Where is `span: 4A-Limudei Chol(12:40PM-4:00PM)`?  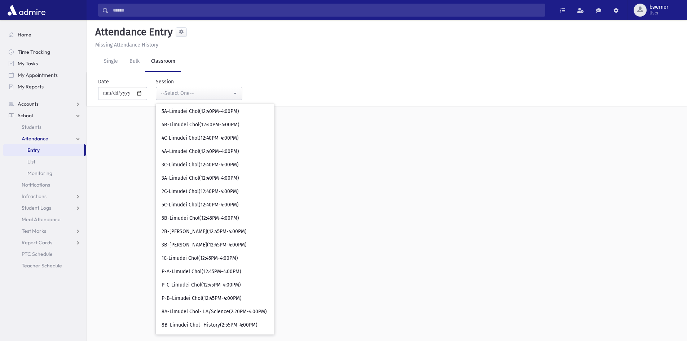
span: 4A-Limudei Chol(12:40PM-4:00PM) is located at coordinates (200, 151).